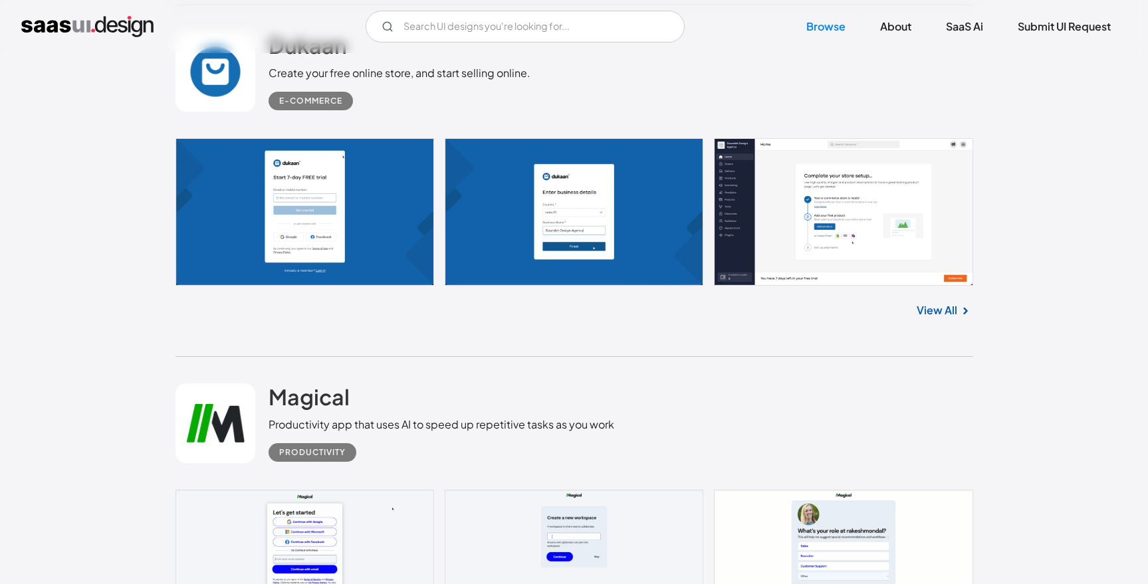  Describe the element at coordinates (87, 27) in the screenshot. I see `a: home` at that location.